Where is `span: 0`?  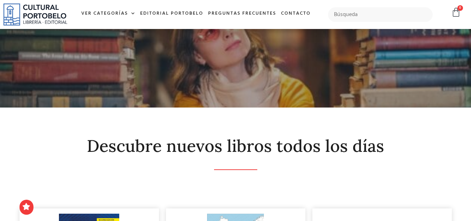
span: 0 is located at coordinates (460, 8).